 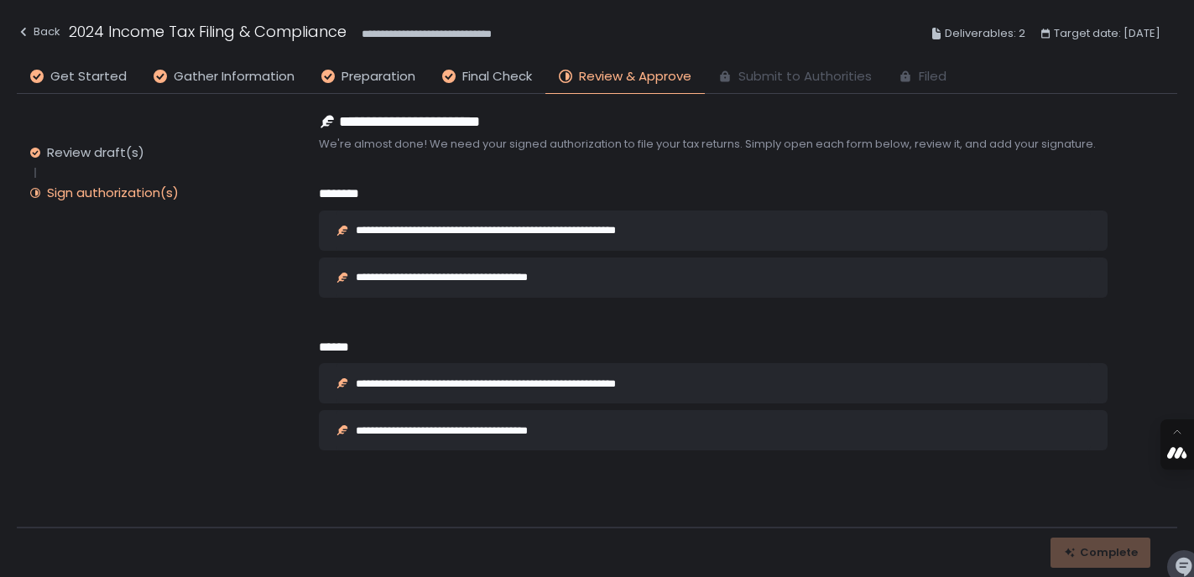 What do you see at coordinates (234, 76) in the screenshot?
I see `span: Gather Information` at bounding box center [234, 76].